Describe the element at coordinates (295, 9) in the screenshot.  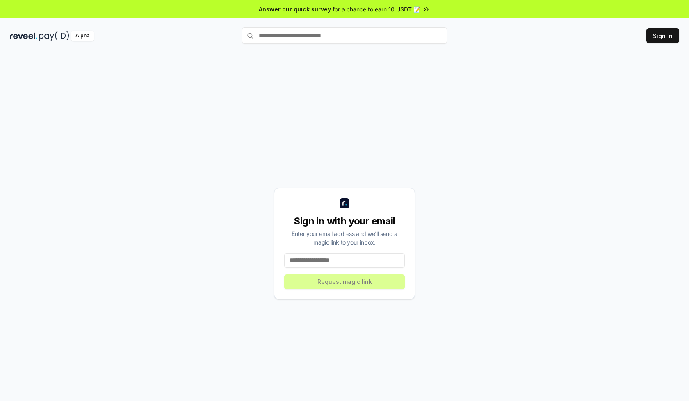
I see `span: Answer our quick survey` at that location.